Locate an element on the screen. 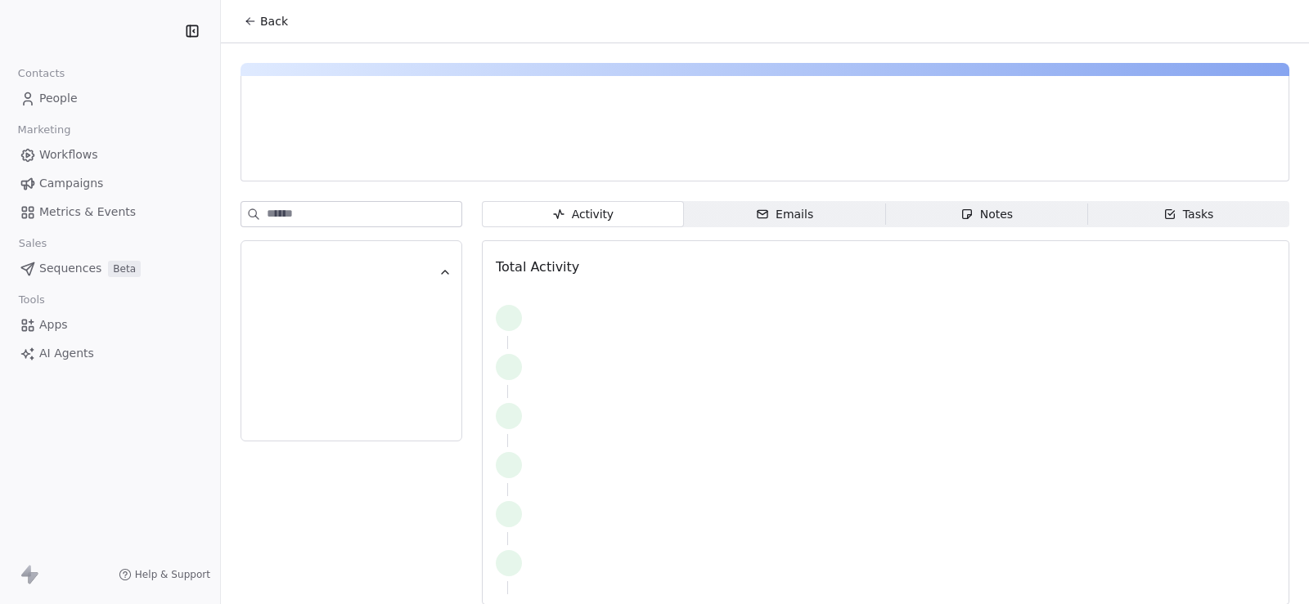  span: Help & Support is located at coordinates (173, 575).